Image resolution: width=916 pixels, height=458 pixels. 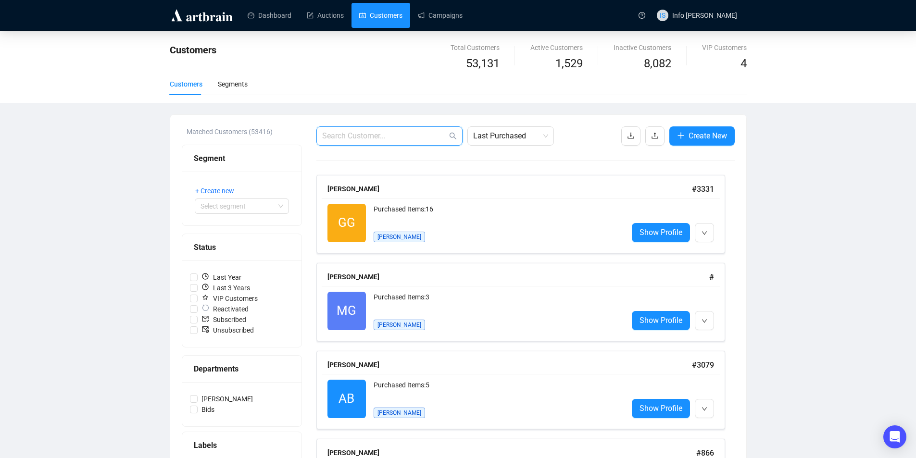 What do you see at coordinates (681, 136) in the screenshot?
I see `span: plus` at bounding box center [681, 136].